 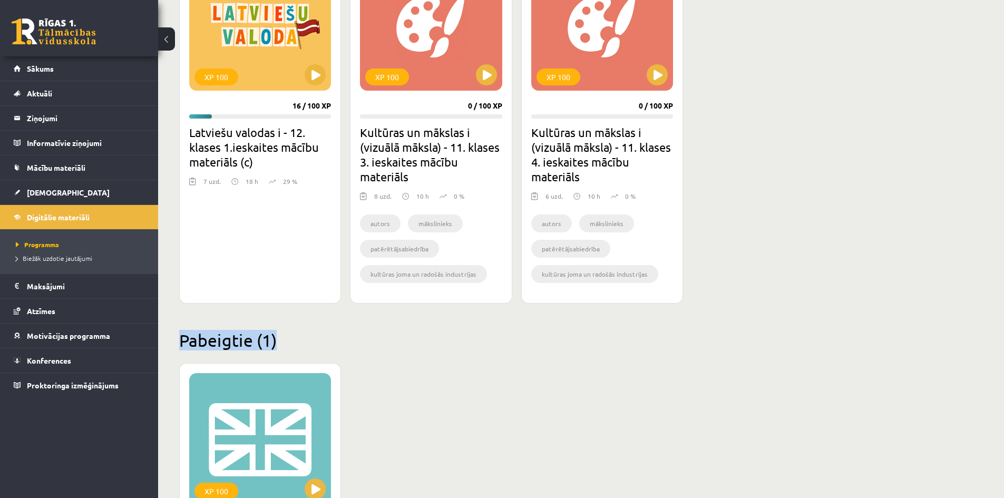 I want to click on span: Biežāk uzdotie jautājumi, so click(x=54, y=258).